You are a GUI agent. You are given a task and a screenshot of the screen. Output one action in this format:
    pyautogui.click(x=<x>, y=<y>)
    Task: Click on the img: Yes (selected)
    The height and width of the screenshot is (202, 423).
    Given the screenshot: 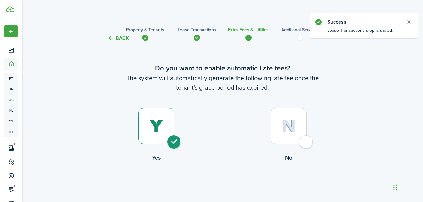 What is the action you would take?
    pyautogui.click(x=156, y=126)
    